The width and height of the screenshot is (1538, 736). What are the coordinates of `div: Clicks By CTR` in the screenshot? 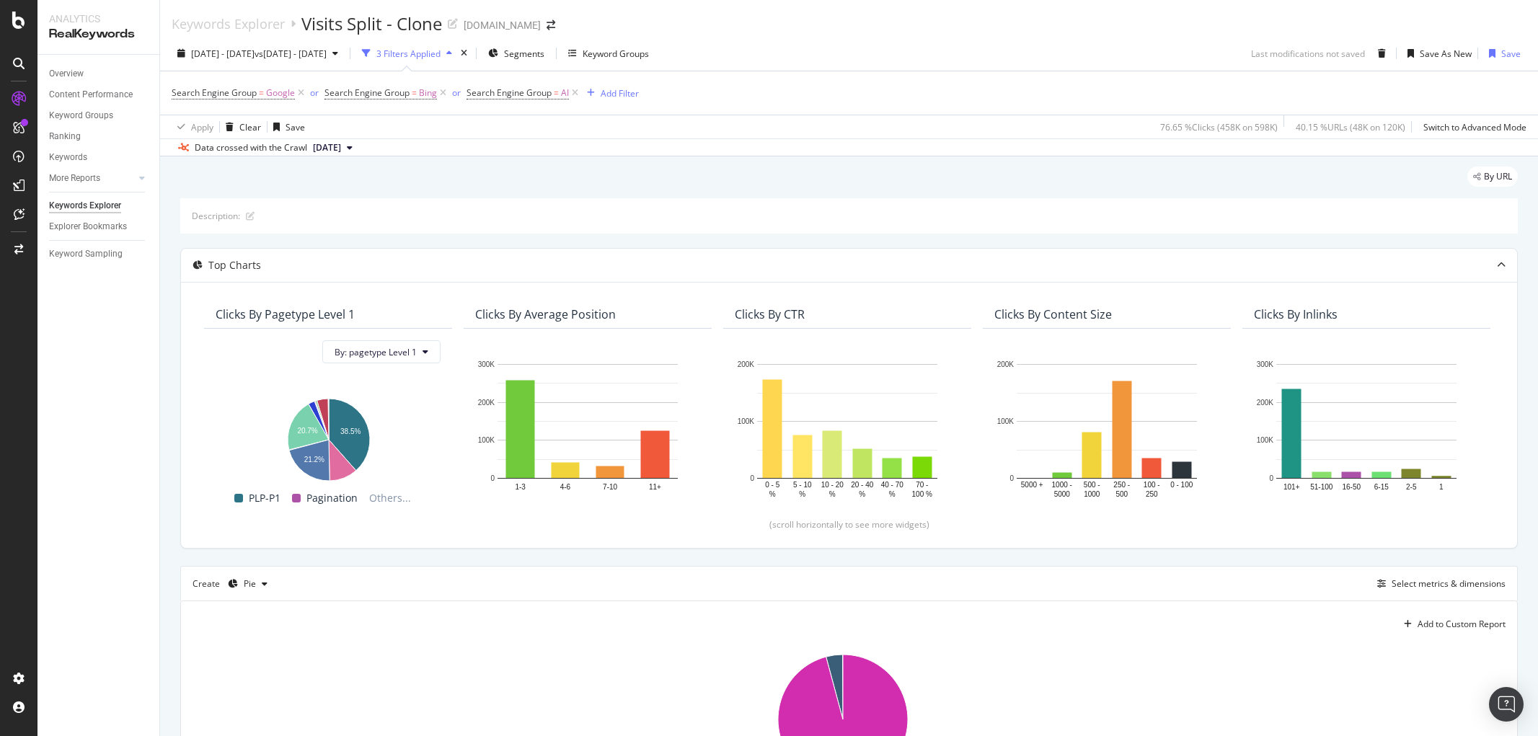 It's located at (769, 314).